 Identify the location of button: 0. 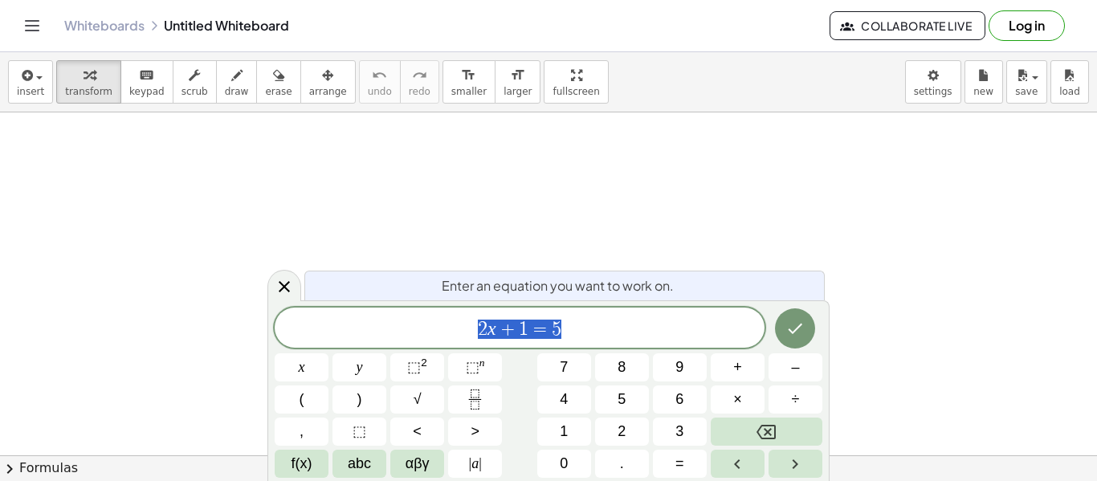
(564, 463).